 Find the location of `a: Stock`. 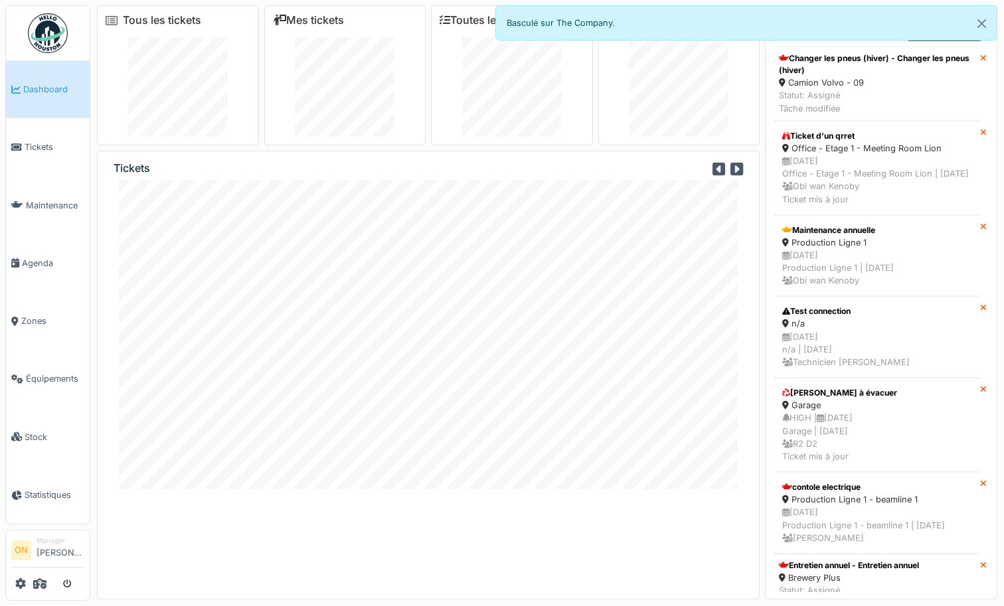

a: Stock is located at coordinates (48, 437).